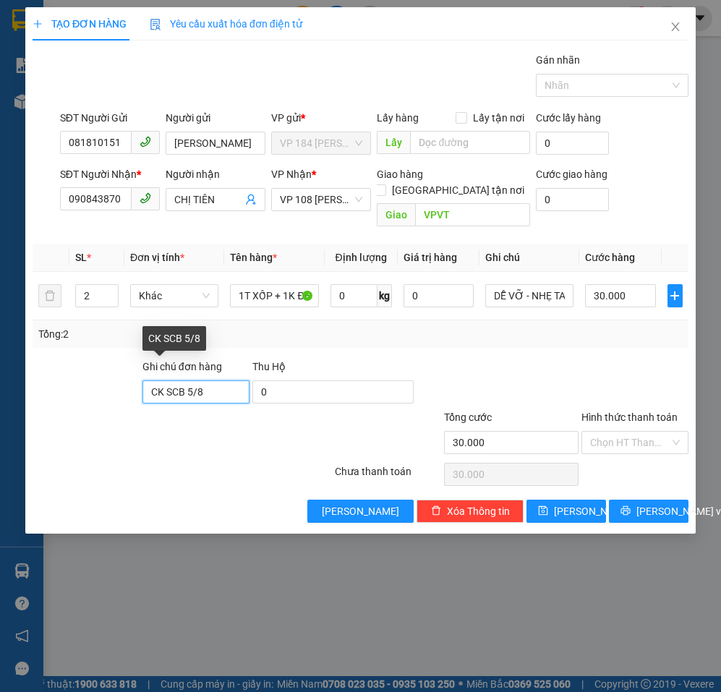 The image size is (721, 692). Describe the element at coordinates (109, 34) in the screenshot. I see `li: Anh Quốc Limousine` at that location.